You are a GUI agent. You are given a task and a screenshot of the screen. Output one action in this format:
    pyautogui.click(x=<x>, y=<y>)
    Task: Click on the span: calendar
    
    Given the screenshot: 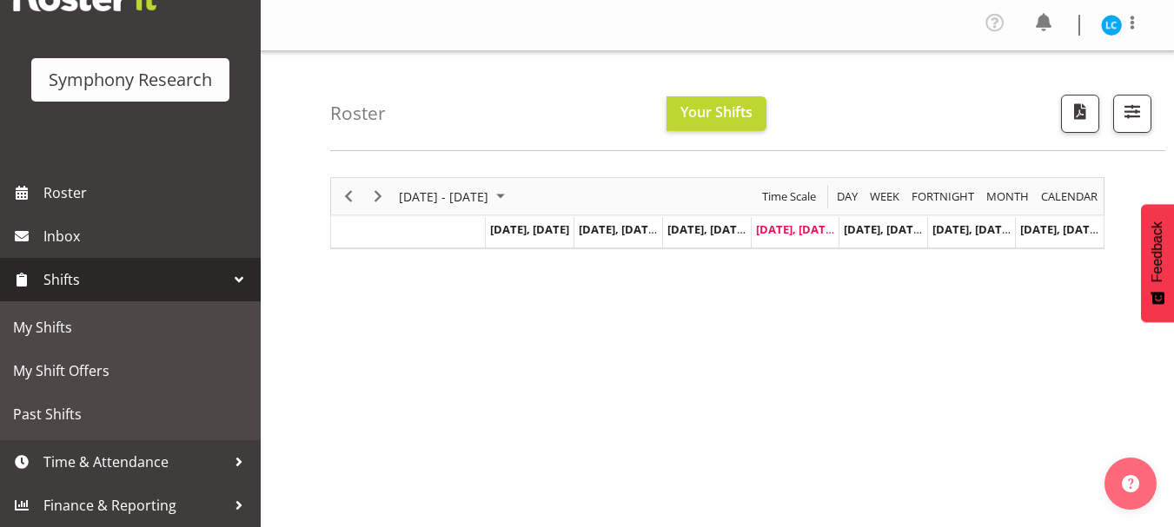 What is the action you would take?
    pyautogui.click(x=1069, y=196)
    